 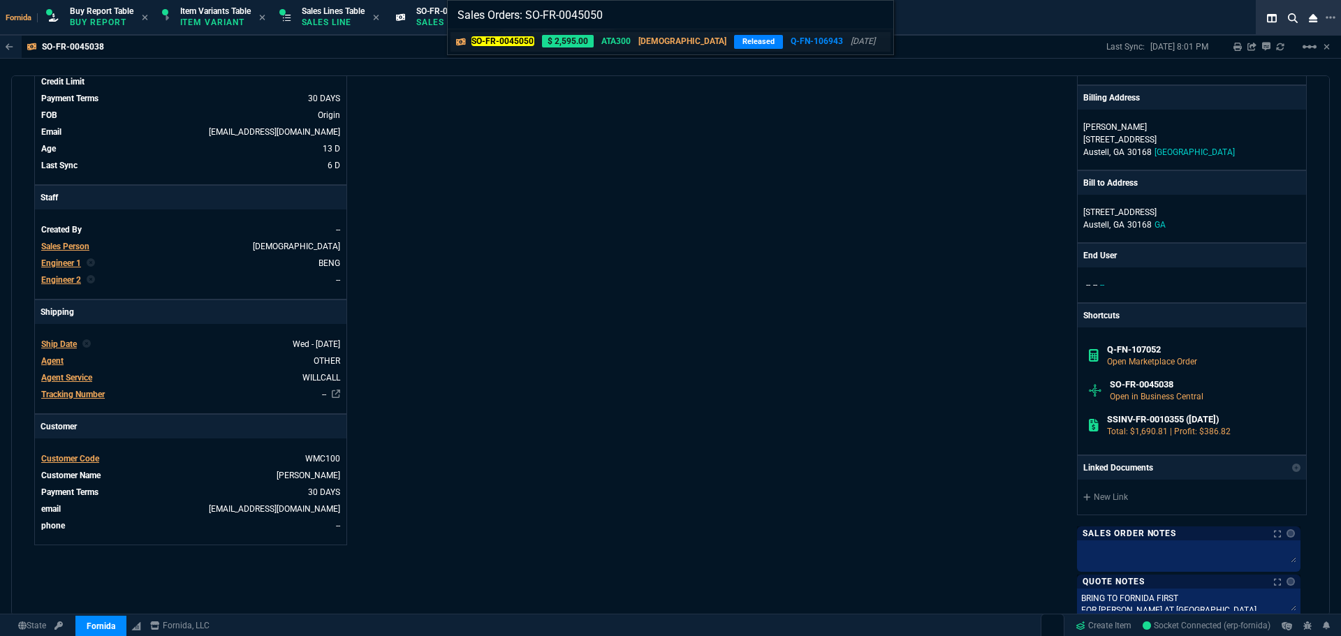 What do you see at coordinates (616, 41) in the screenshot?
I see `p: ATA300` at bounding box center [616, 41].